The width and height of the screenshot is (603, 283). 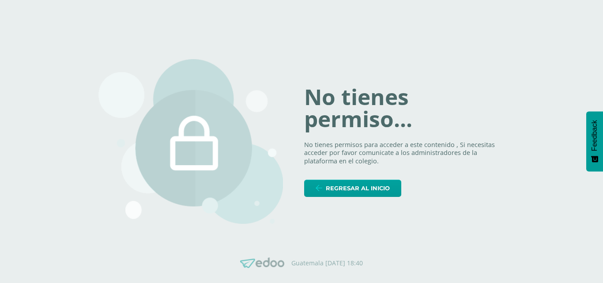 I want to click on h1: No tienes permiso..., so click(x=404, y=108).